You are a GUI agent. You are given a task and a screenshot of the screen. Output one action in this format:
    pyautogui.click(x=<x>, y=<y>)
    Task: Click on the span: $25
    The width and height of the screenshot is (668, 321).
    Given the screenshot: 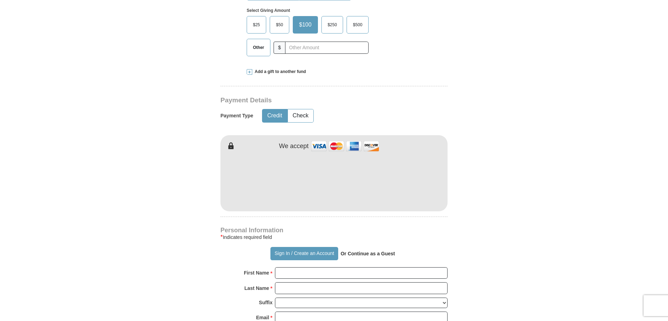 What is the action you would take?
    pyautogui.click(x=256, y=25)
    